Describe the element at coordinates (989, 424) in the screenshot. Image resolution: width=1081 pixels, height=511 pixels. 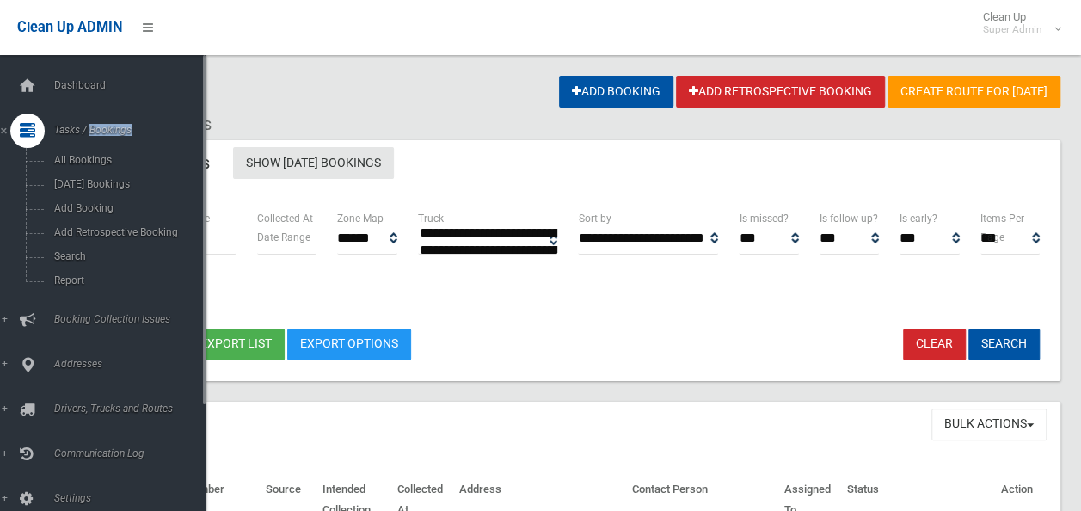
I see `button: Bulk Actions` at that location.